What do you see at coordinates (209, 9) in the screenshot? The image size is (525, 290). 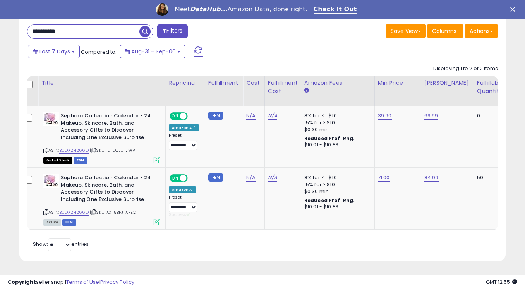 I see `i: DataHub...` at bounding box center [209, 9].